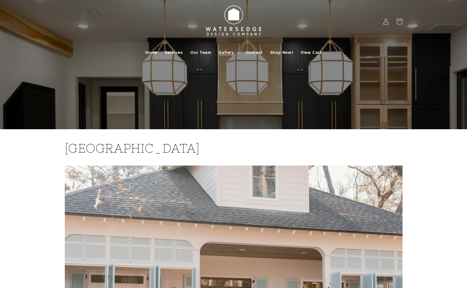 The height and width of the screenshot is (288, 467). I want to click on a: Services, so click(174, 53).